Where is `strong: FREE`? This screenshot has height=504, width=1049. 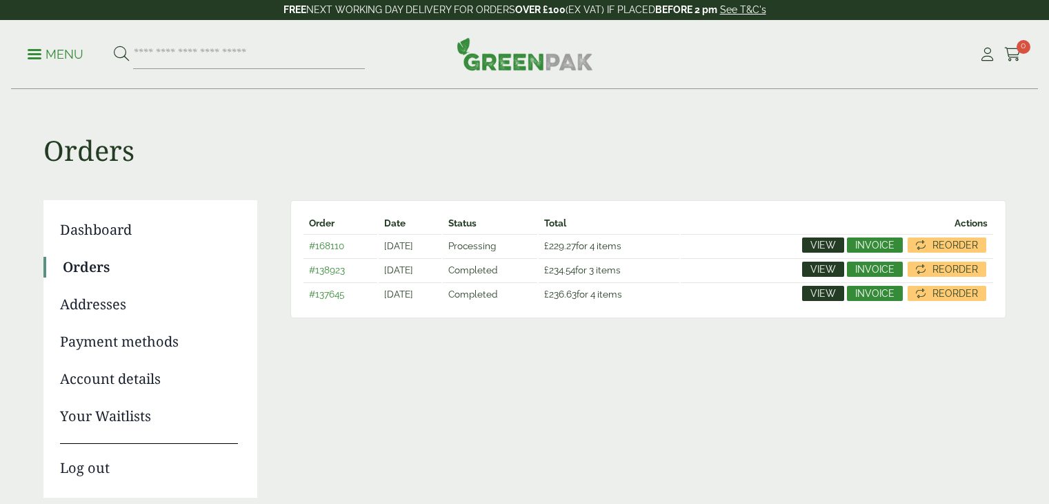 strong: FREE is located at coordinates (295, 10).